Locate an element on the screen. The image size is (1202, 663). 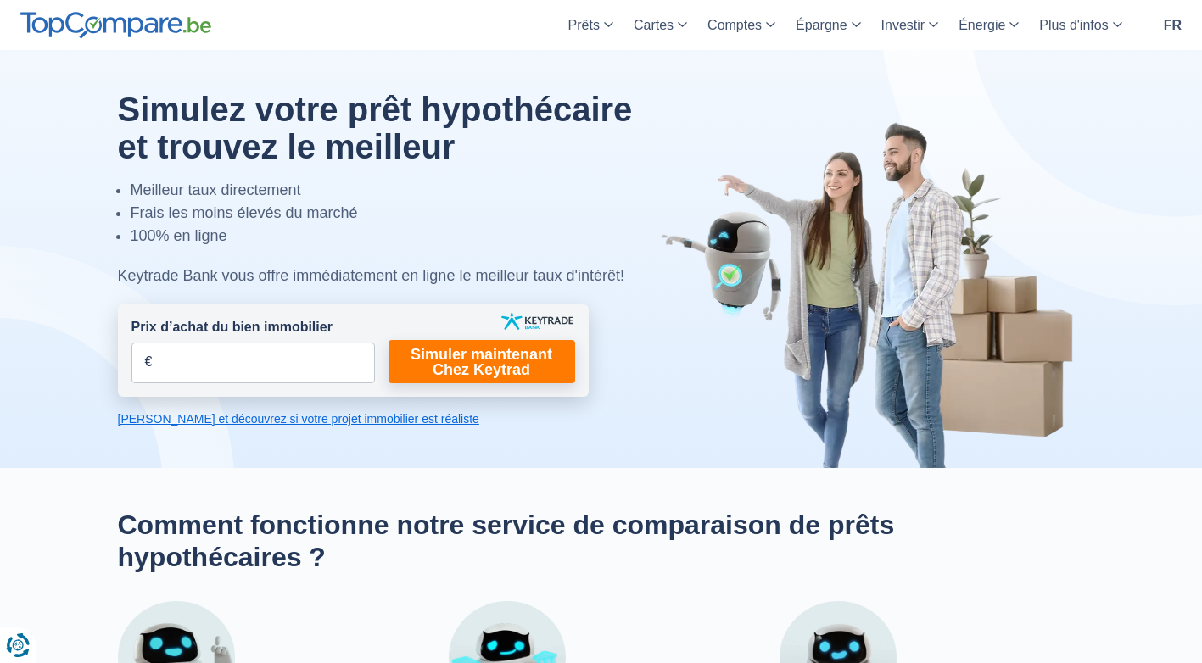
h2: Comment fonctionne notre service de comparaison de prêts hypothécaires ? is located at coordinates (601, 541).